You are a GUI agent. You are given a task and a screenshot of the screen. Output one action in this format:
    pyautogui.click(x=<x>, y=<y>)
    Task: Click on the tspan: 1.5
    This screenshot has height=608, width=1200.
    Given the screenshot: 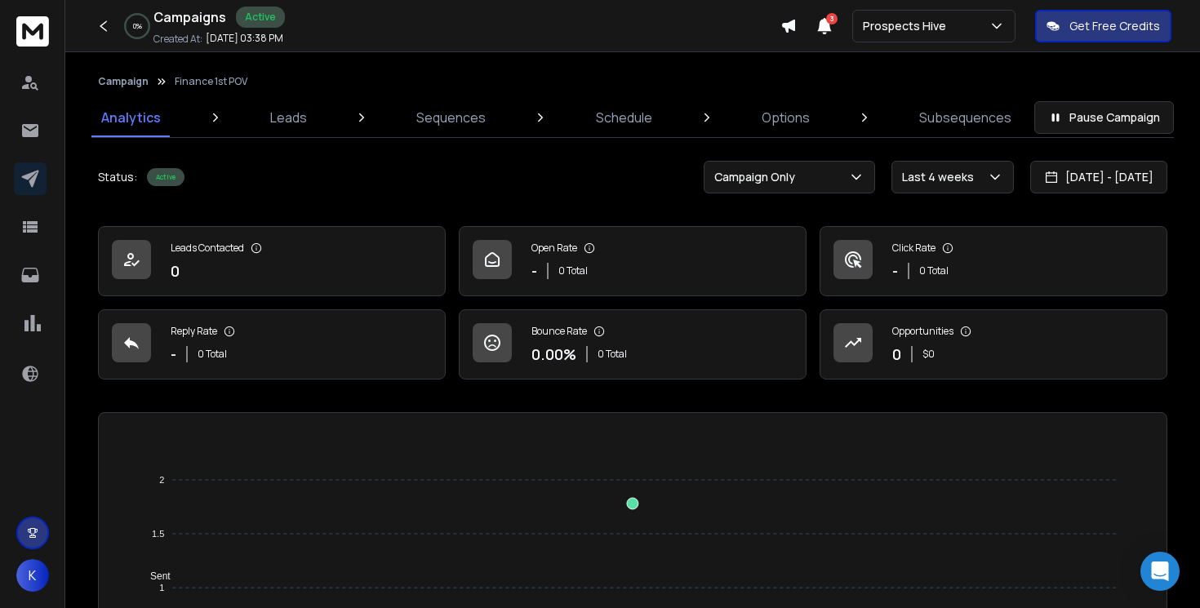 What is the action you would take?
    pyautogui.click(x=158, y=534)
    